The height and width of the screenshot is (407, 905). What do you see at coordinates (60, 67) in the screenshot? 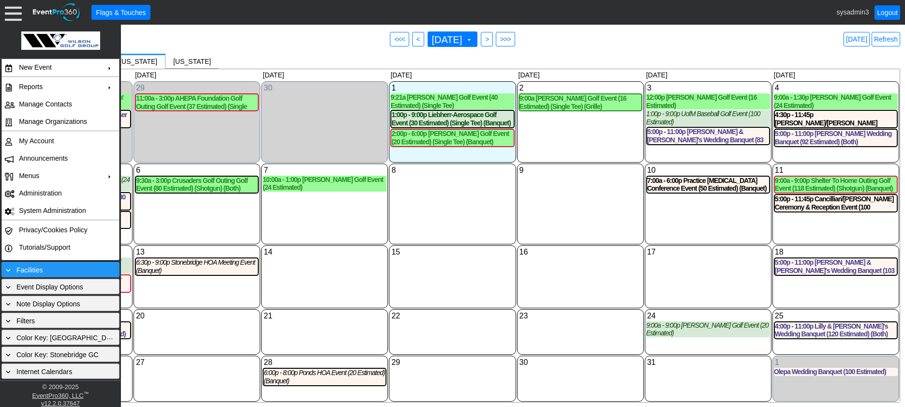
I see `tr: New Event` at bounding box center [60, 67].